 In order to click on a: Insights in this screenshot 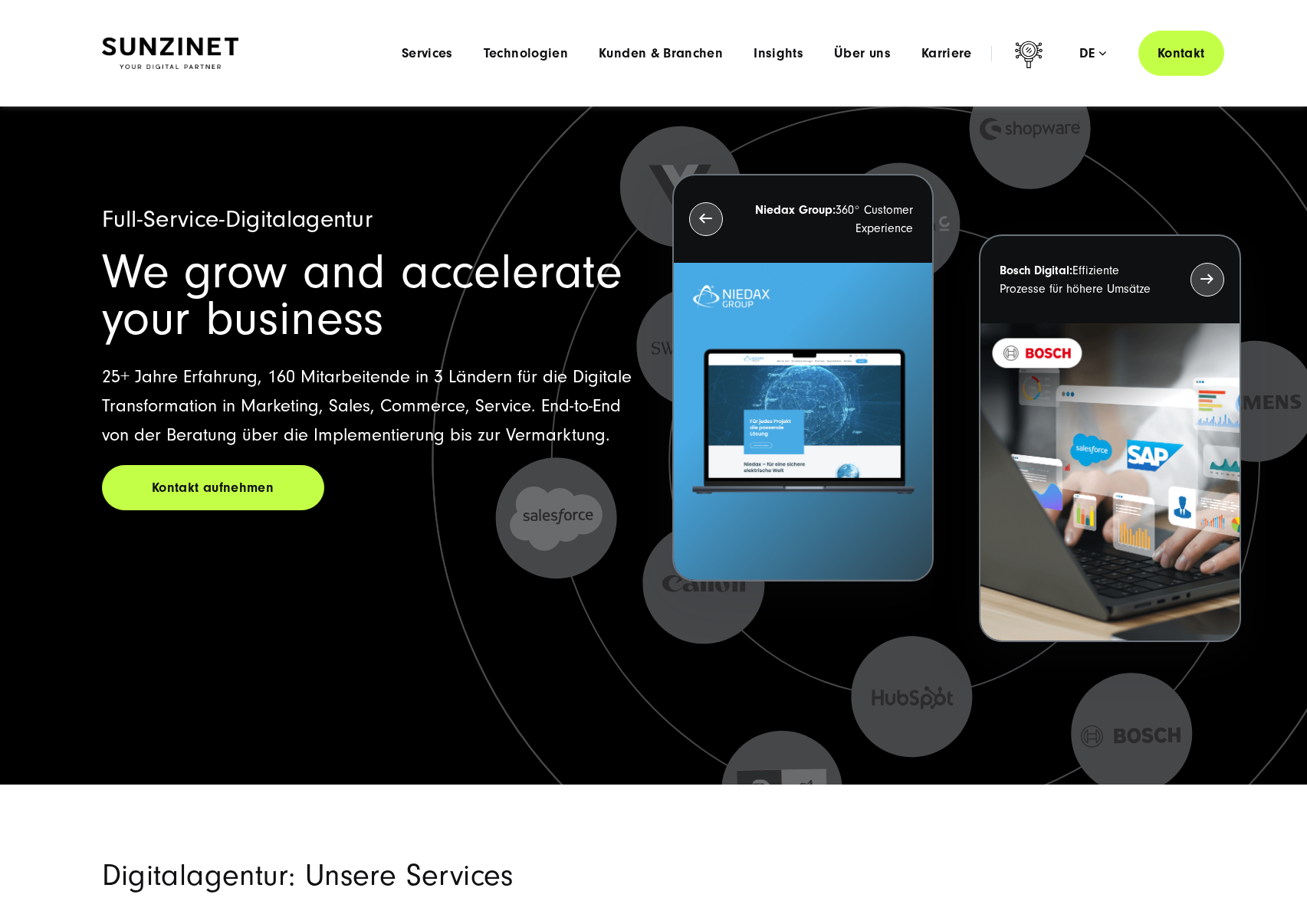, I will do `click(778, 53)`.